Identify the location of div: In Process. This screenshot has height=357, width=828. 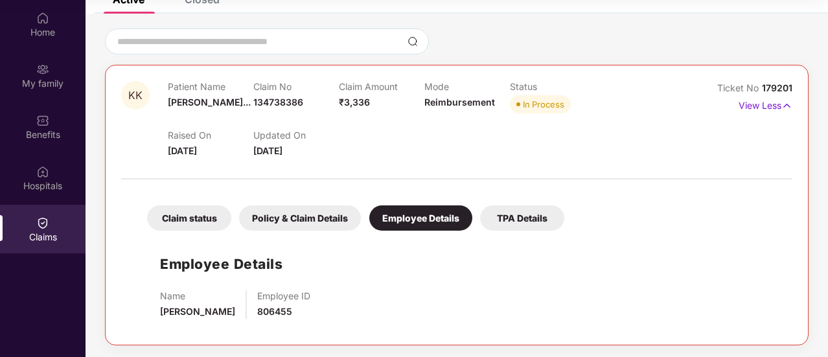
(543, 104).